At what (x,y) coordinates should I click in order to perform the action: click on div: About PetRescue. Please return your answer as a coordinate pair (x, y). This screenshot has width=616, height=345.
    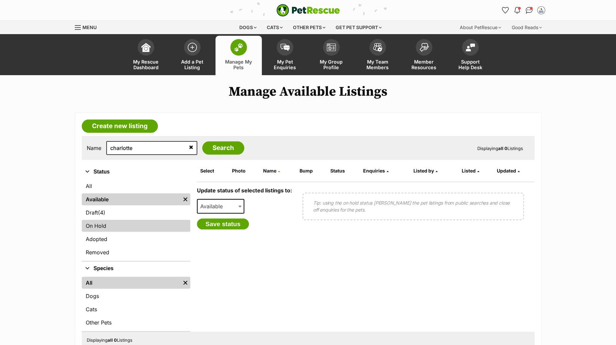
    Looking at the image, I should click on (480, 27).